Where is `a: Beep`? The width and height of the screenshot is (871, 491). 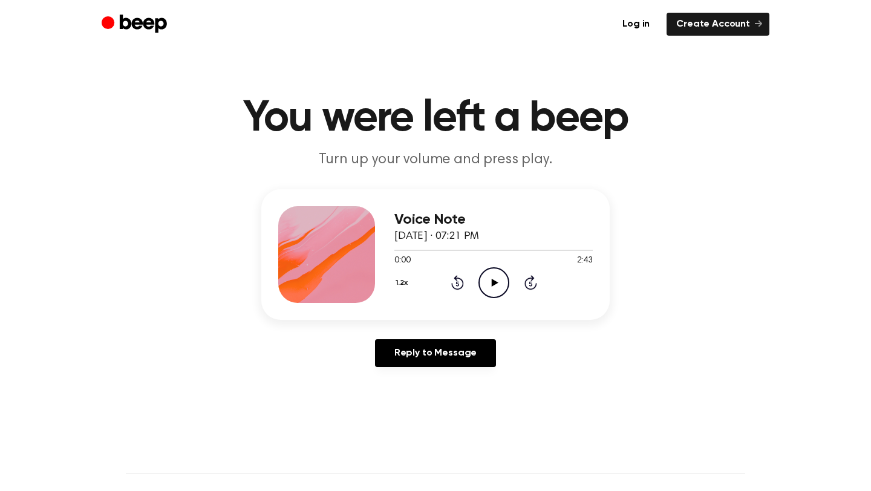 a: Beep is located at coordinates (135, 24).